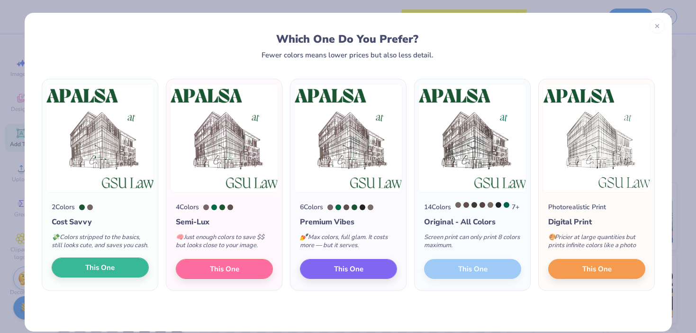  I want to click on div: Colors stripped to the basics, still looks cute, and saves you cash., so click(100, 243).